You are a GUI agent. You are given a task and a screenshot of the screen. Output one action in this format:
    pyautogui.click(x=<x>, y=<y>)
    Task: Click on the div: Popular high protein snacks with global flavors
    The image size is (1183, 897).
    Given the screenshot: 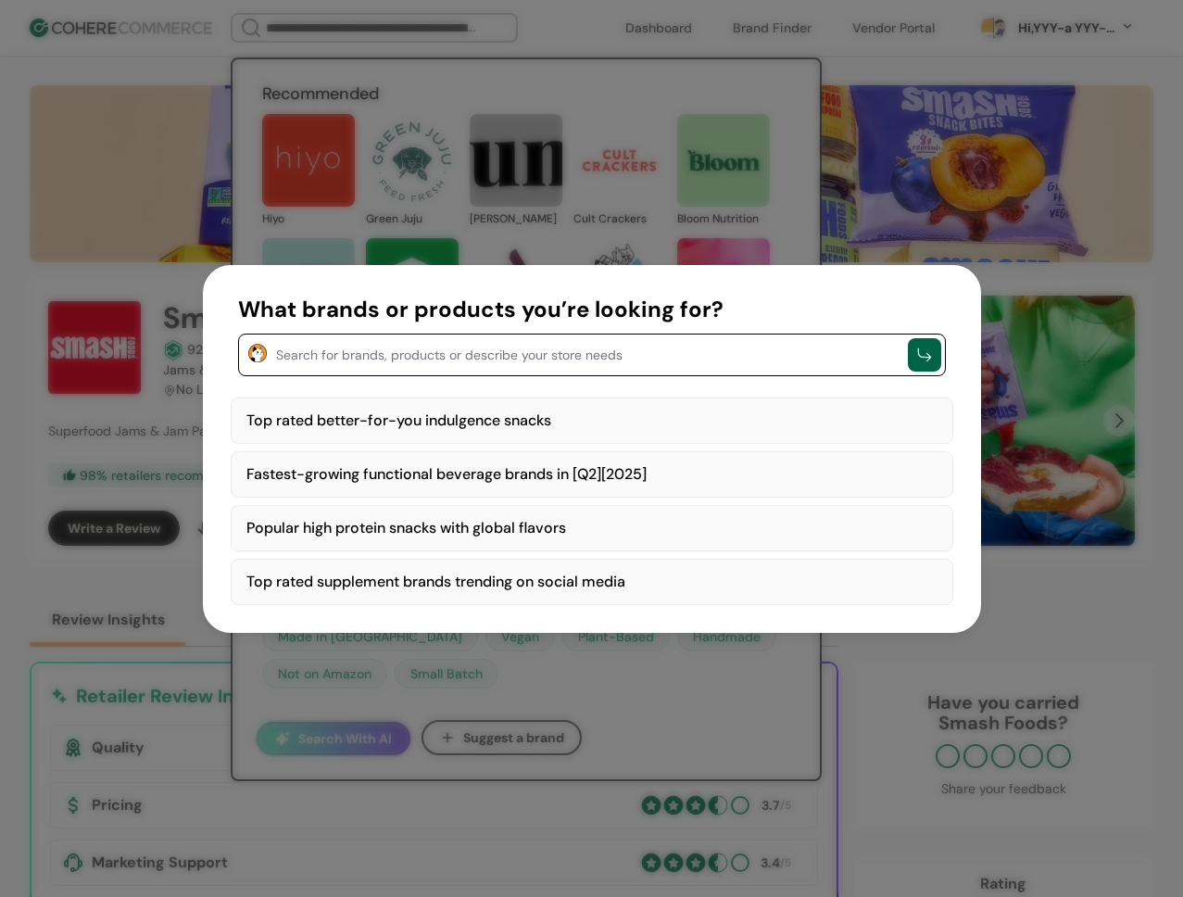 What is the action you would take?
    pyautogui.click(x=592, y=528)
    